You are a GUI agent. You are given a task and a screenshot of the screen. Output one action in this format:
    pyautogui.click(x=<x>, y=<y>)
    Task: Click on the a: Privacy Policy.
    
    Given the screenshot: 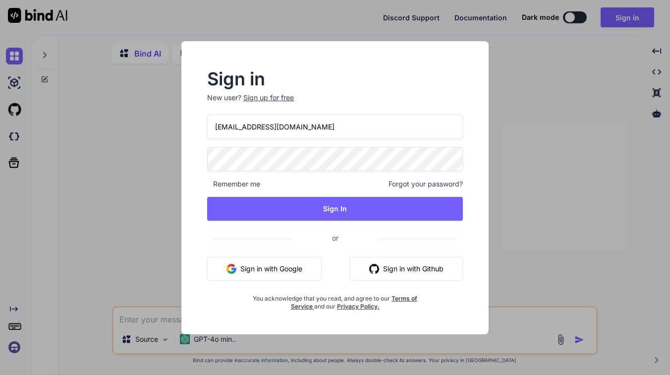 What is the action you would take?
    pyautogui.click(x=358, y=306)
    